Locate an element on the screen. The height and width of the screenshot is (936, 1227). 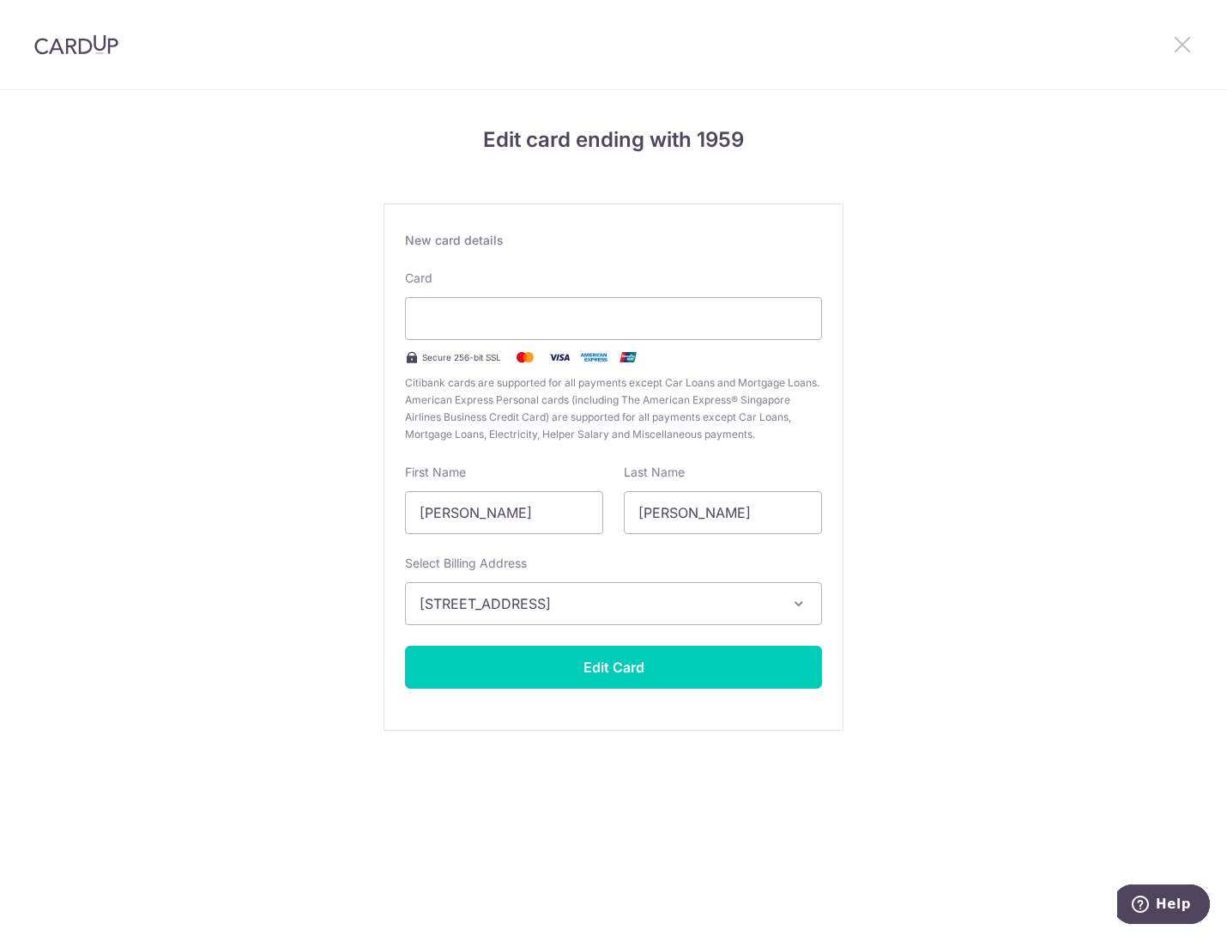
h4: Edit card ending with 1959 is located at coordinates (614, 140).